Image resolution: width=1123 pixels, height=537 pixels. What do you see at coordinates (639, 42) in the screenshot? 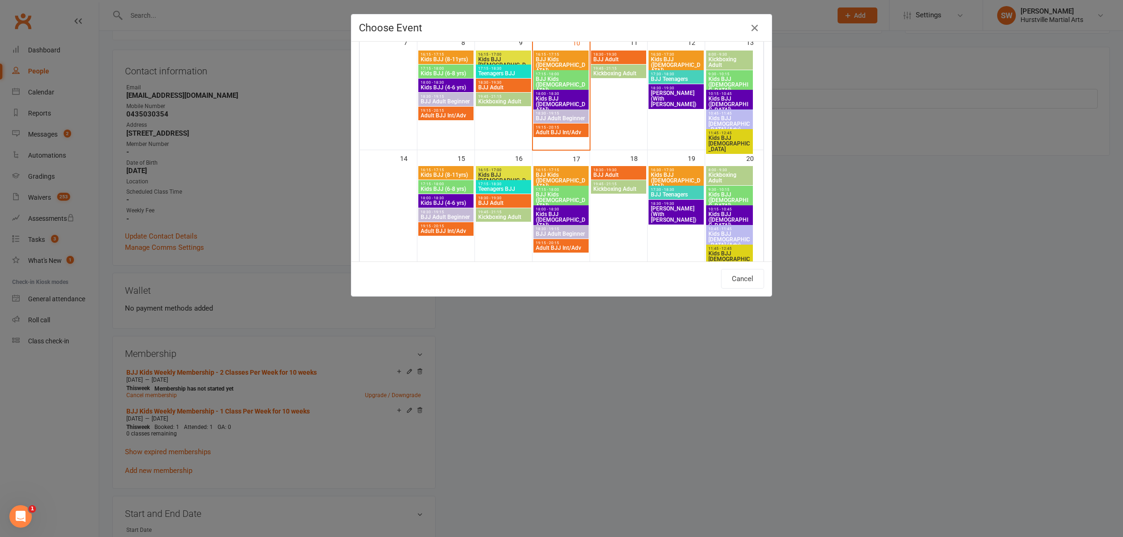
I see `div: 11` at bounding box center [639, 42].